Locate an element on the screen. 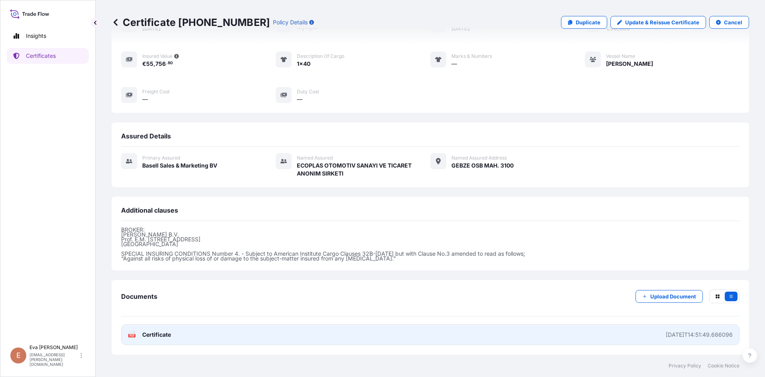 The width and height of the screenshot is (765, 377). span: Certificate is located at coordinates (157, 334).